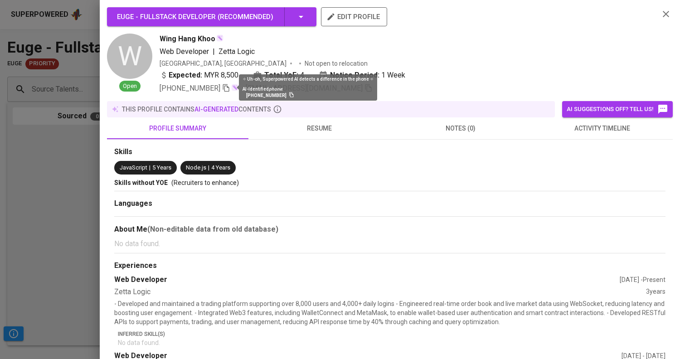 The height and width of the screenshot is (359, 680). Describe the element at coordinates (618, 109) in the screenshot. I see `button: AI suggestions off? Tell us!` at that location.